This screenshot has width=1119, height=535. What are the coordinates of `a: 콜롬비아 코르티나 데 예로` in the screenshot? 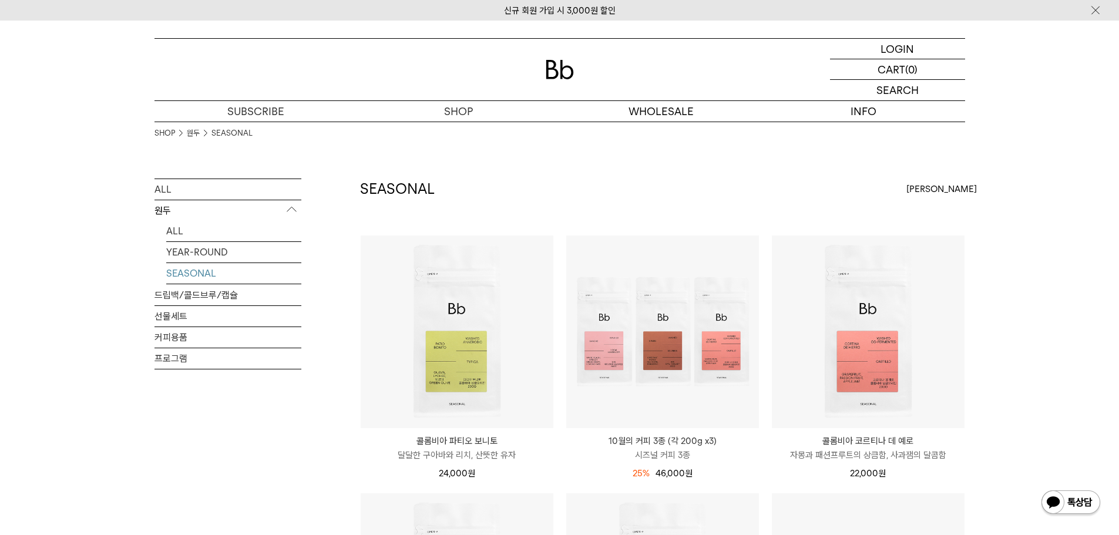 It's located at (868, 332).